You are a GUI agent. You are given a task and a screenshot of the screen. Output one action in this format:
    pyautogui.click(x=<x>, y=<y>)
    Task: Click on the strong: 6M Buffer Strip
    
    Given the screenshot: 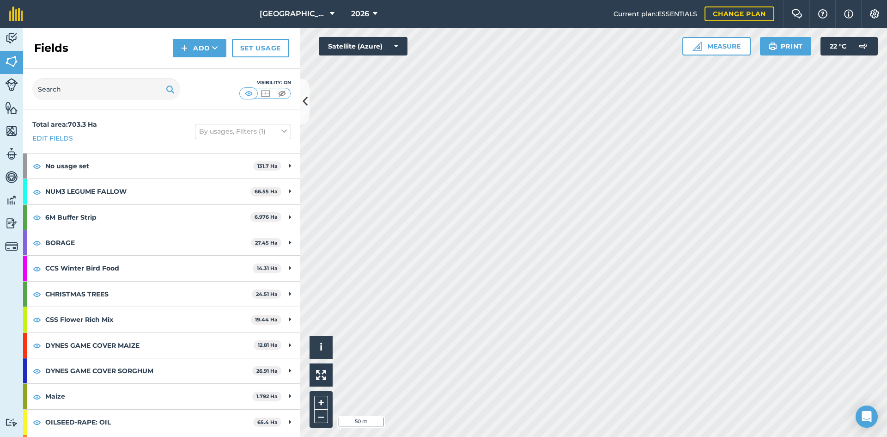 What is the action you would take?
    pyautogui.click(x=148, y=217)
    